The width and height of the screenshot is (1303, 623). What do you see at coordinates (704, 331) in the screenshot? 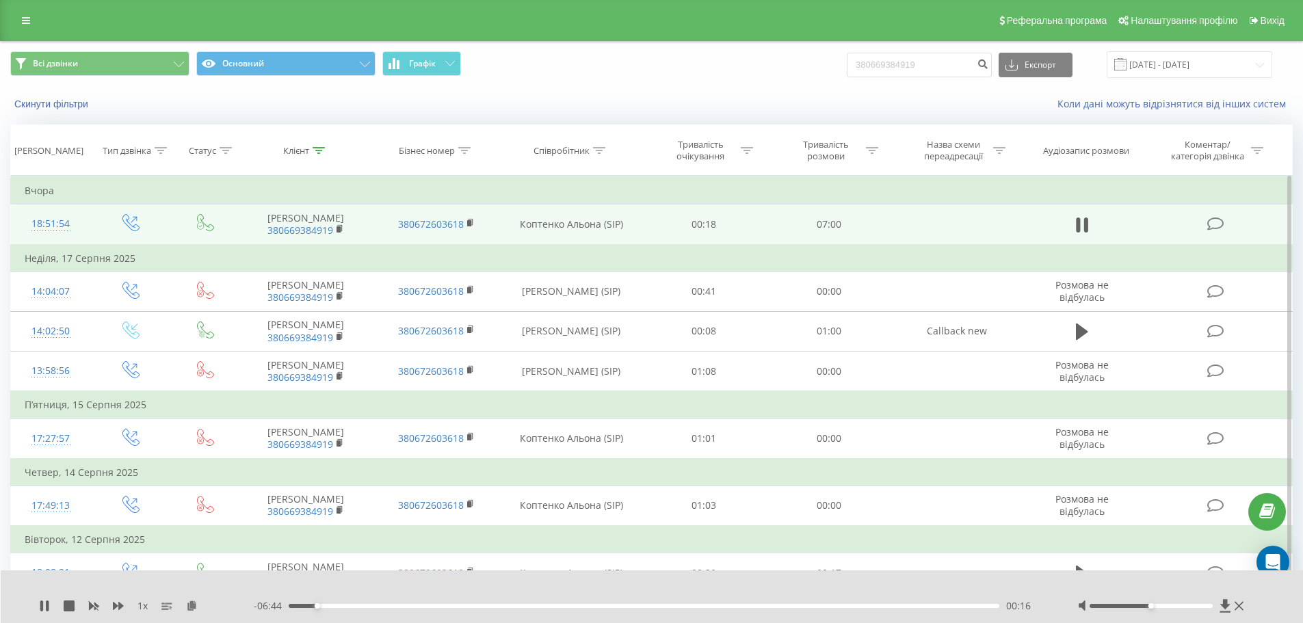
I see `td: 00:08` at bounding box center [704, 331].